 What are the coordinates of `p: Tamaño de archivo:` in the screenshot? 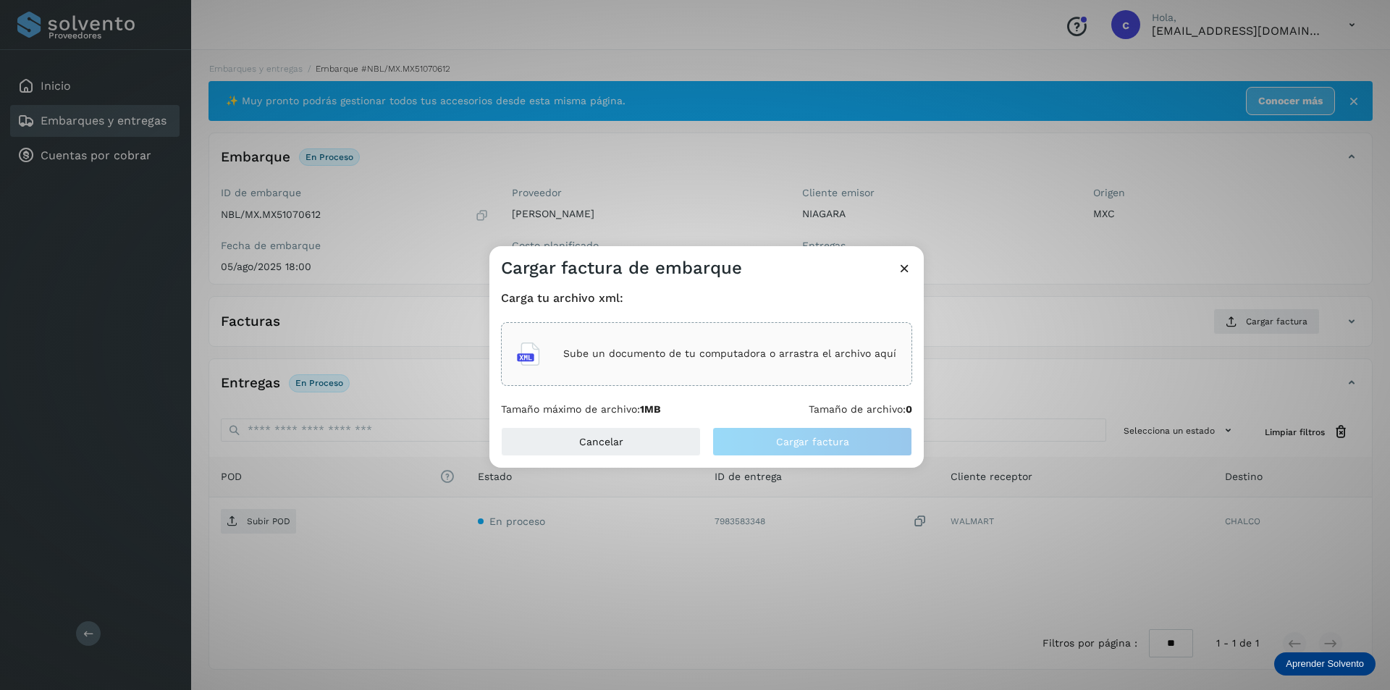 It's located at (860, 409).